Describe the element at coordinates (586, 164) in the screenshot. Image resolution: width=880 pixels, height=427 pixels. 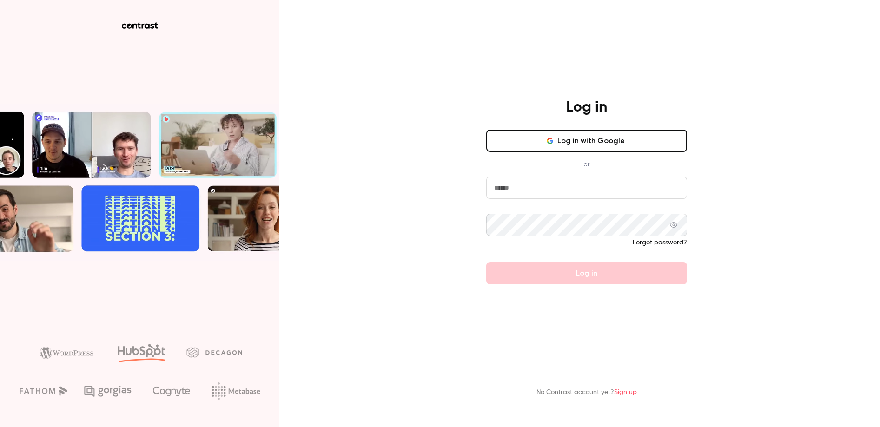
I see `span: or` at that location.